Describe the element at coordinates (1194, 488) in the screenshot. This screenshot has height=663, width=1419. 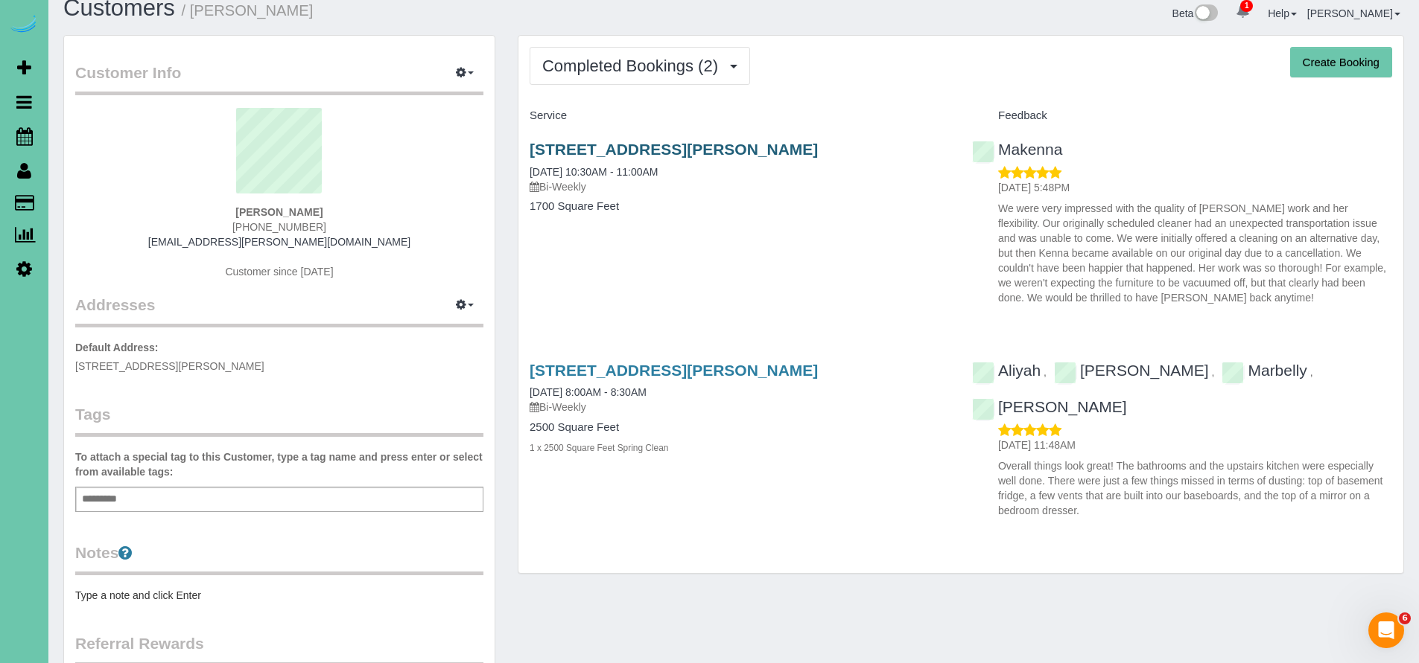
I see `p: Overall things look great! The bathrooms and the upstairs kitchen were especially well done. Ther...` at that location.